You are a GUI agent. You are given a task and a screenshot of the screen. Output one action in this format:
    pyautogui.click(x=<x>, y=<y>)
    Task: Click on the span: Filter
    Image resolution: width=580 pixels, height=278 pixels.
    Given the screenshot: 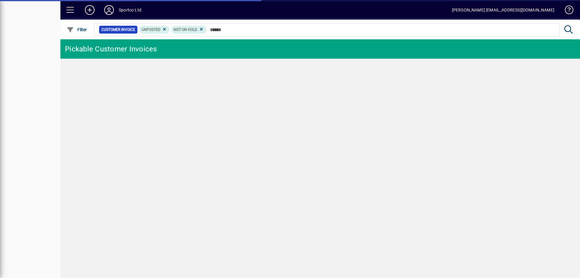 What is the action you would take?
    pyautogui.click(x=77, y=30)
    